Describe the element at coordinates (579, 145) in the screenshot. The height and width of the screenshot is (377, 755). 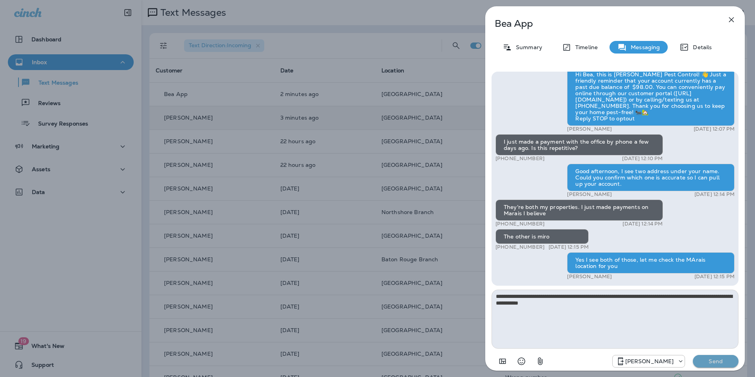
I see `div: I just made a payment with the office by phone a few days ago. Is this repetitive?` at that location.